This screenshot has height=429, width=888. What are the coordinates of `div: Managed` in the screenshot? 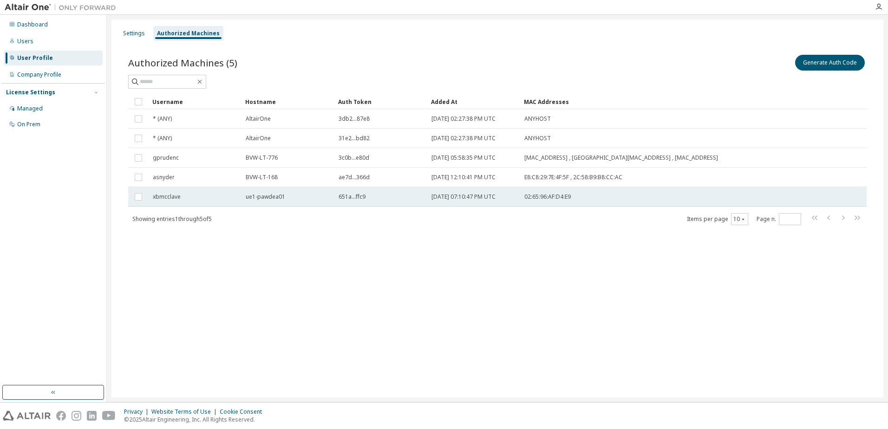 It's located at (30, 109).